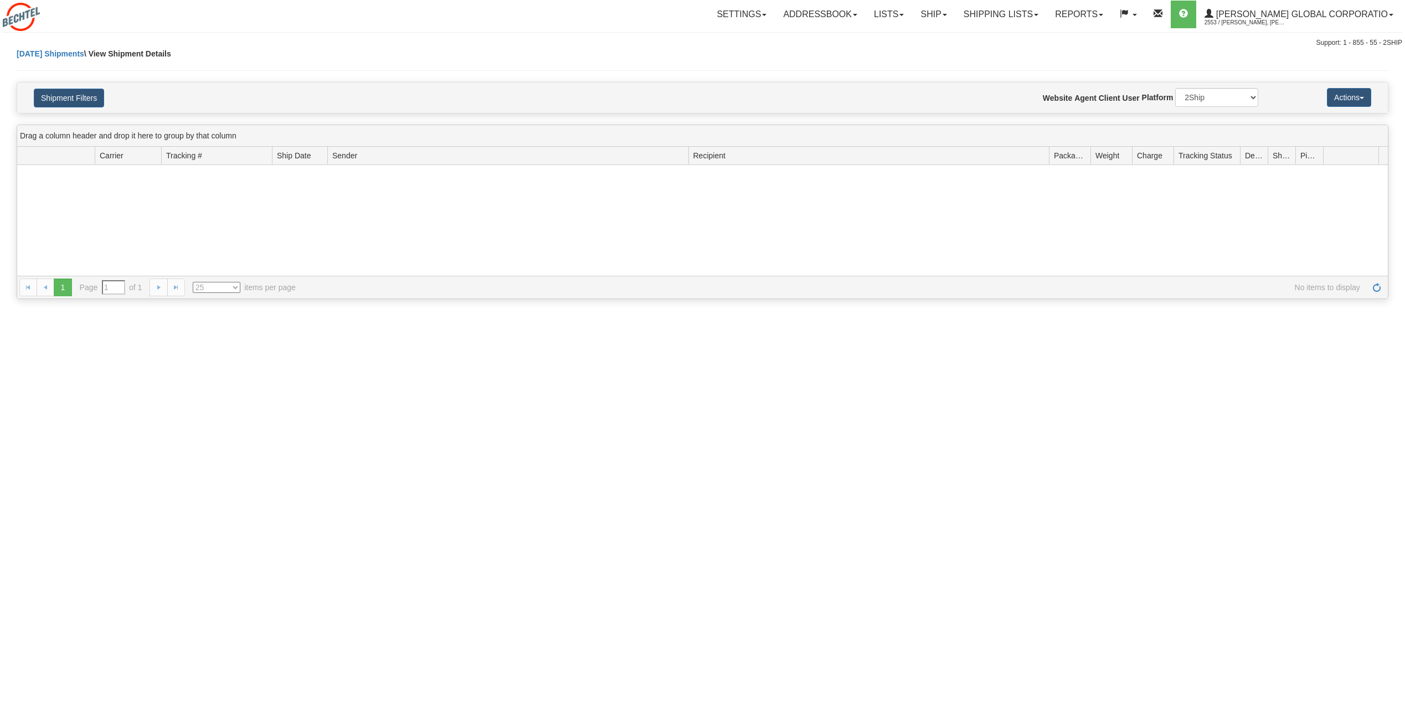 This screenshot has width=1405, height=711. Describe the element at coordinates (702, 136) in the screenshot. I see `div: grid grouping header` at that location.